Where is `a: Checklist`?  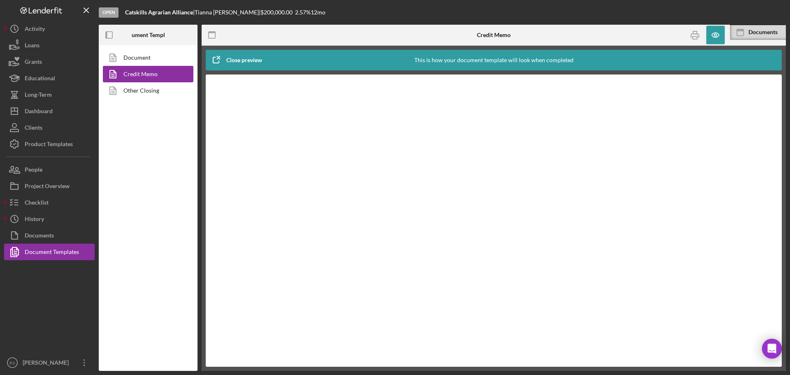 a: Checklist is located at coordinates (49, 203).